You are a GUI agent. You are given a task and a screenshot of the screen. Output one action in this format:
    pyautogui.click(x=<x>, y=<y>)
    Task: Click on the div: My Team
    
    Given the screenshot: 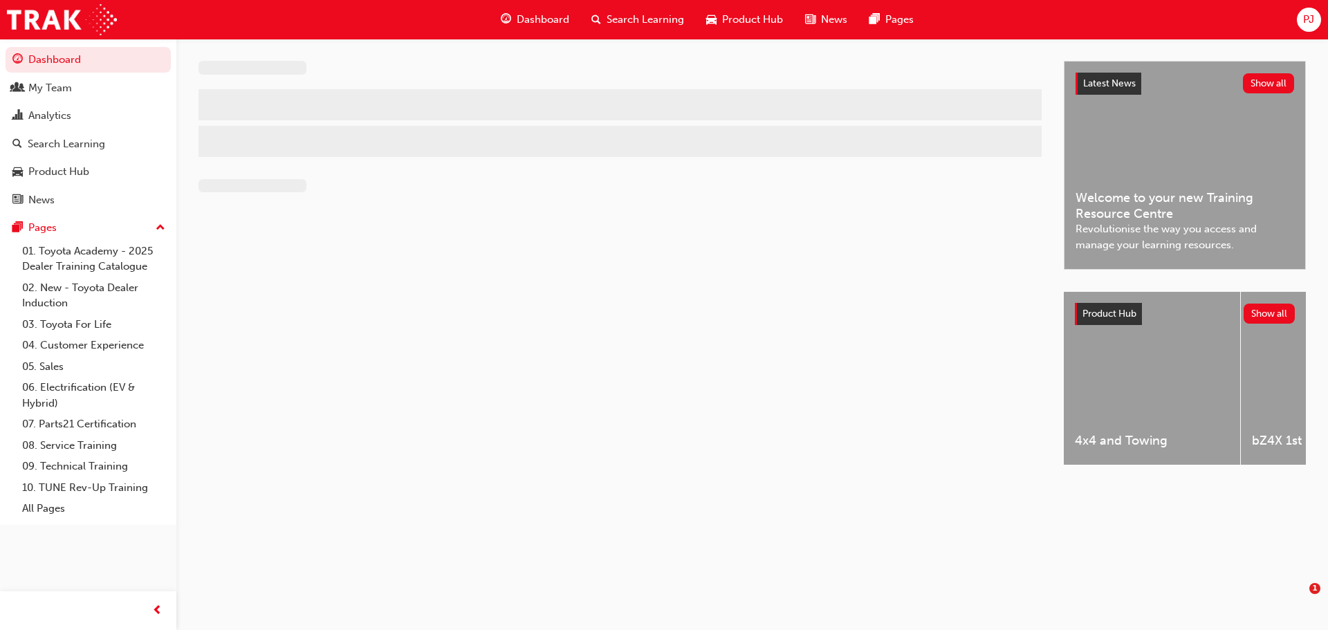 What is the action you would take?
    pyautogui.click(x=50, y=88)
    